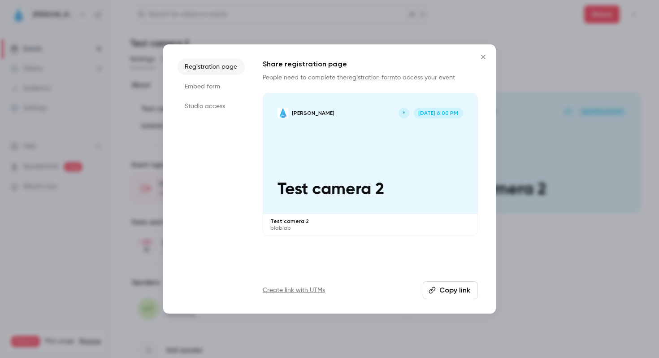  Describe the element at coordinates (211, 106) in the screenshot. I see `li: Studio access` at that location.